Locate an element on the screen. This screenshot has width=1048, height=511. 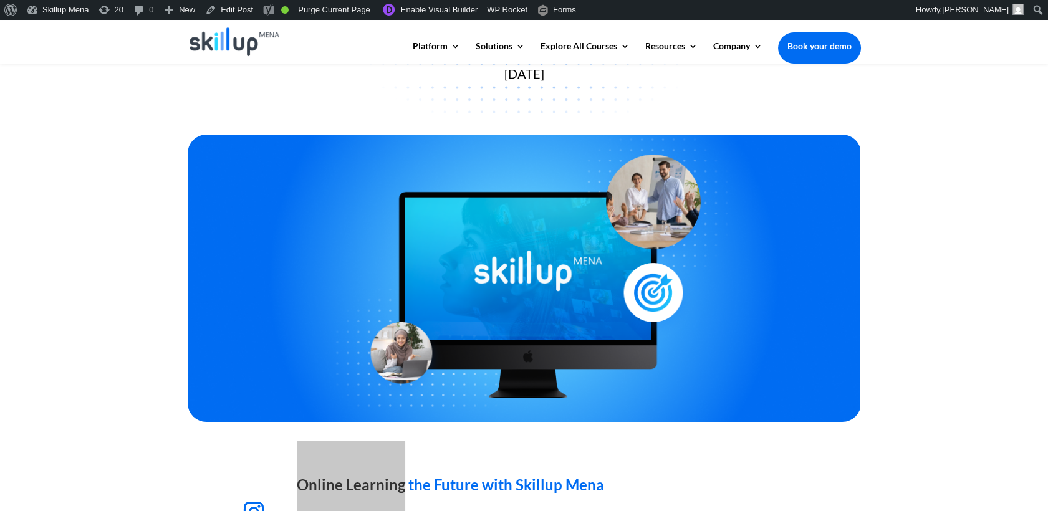
a: Resources is located at coordinates (672, 52).